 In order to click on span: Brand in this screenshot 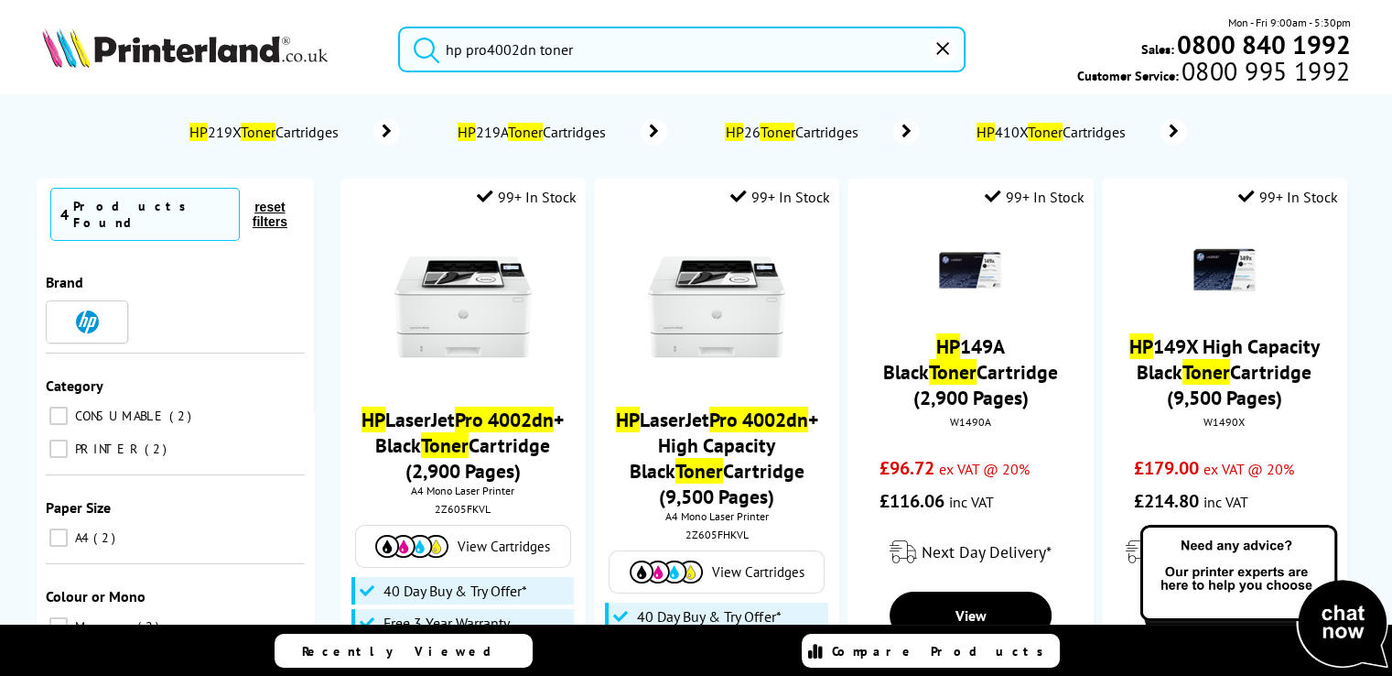, I will do `click(64, 282)`.